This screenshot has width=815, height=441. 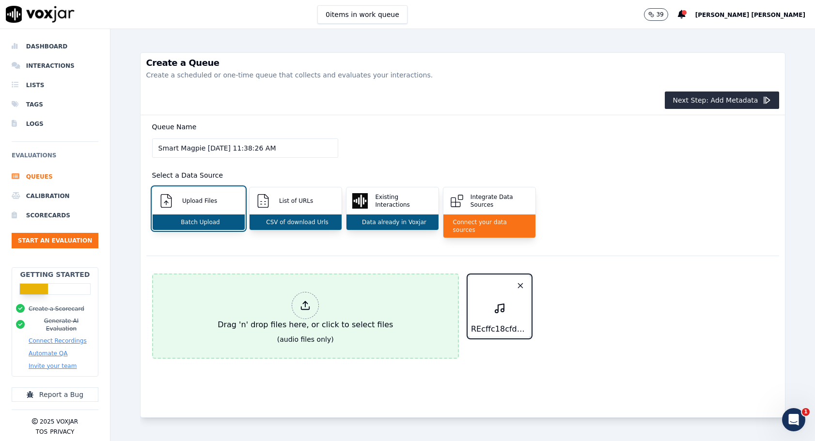 What do you see at coordinates (55, 241) in the screenshot?
I see `button: Start an Evaluation` at bounding box center [55, 241].